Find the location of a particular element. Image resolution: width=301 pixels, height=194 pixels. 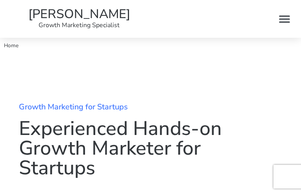

h1: Experienced Hands-on Growth Marketer for Startups is located at coordinates (150, 148).